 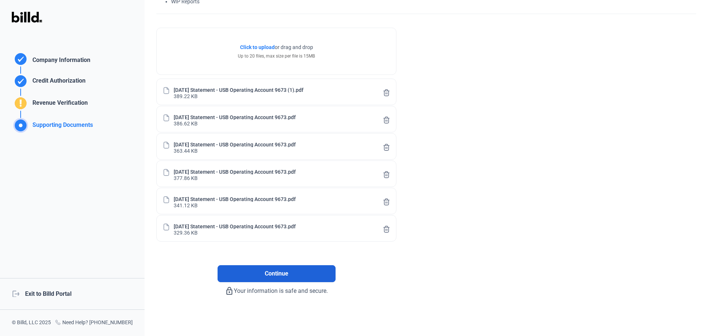 What do you see at coordinates (185, 123) in the screenshot?
I see `div: 386.62 KB` at bounding box center [185, 123].